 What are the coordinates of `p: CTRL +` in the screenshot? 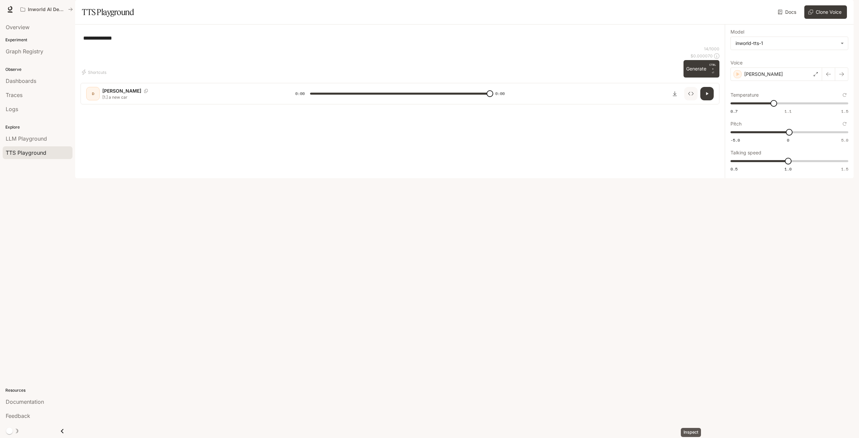 It's located at (713, 67).